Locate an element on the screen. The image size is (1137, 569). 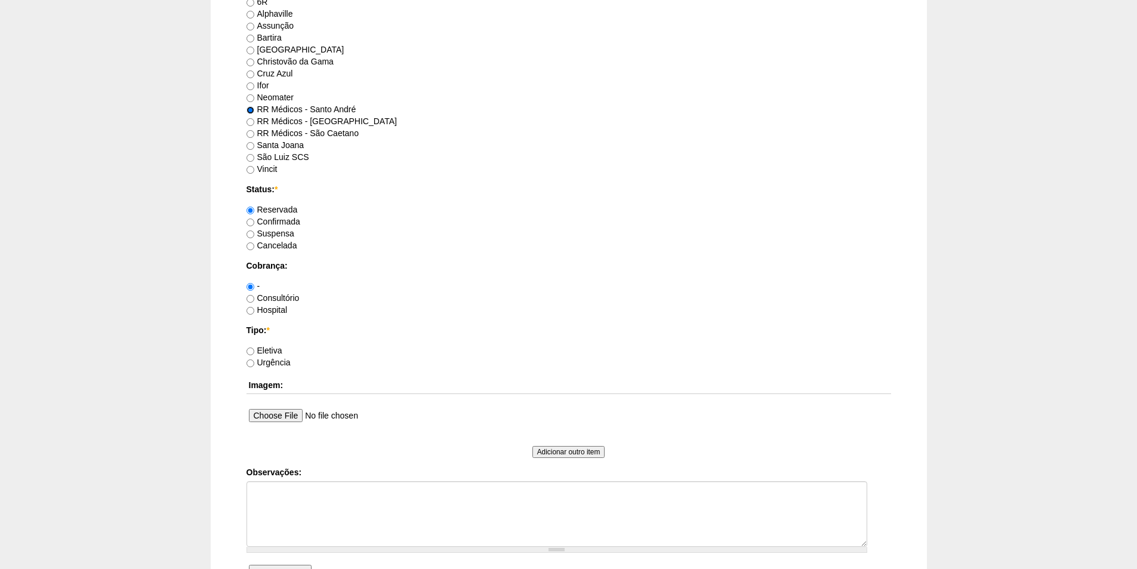
label: Urgência is located at coordinates (269, 362).